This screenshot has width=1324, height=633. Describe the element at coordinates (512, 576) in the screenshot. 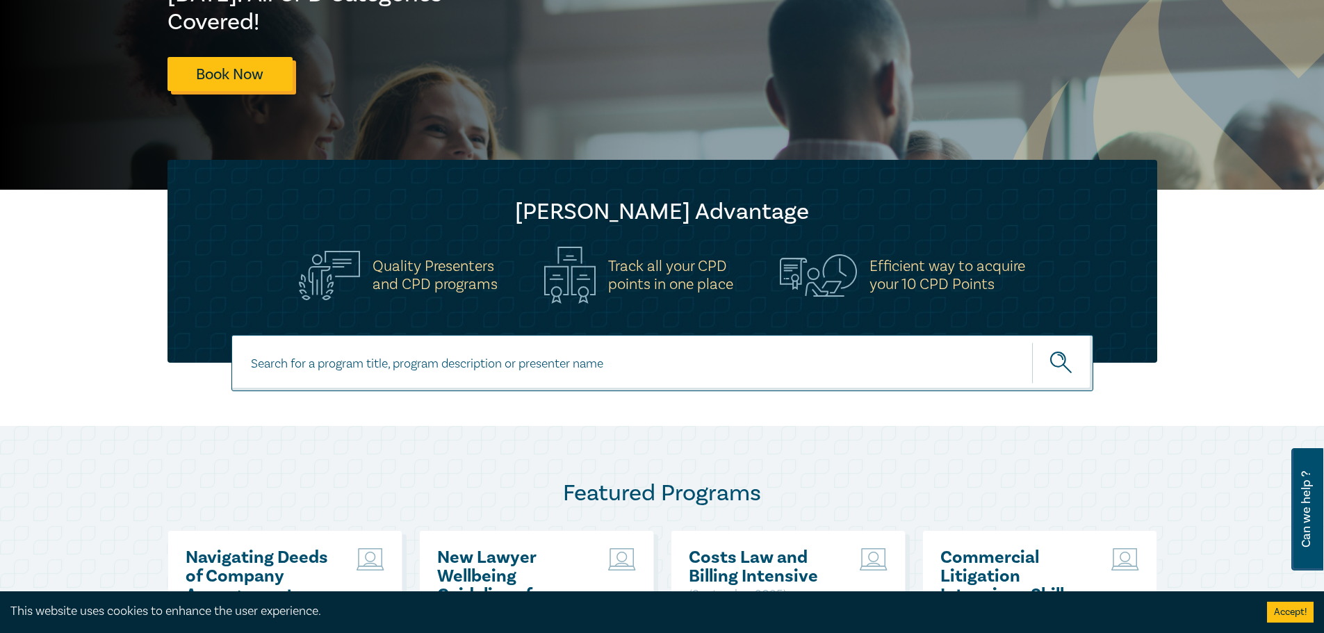

I see `a: New Lawyer Wellbeing Guidelines for Legal Workplaces` at that location.